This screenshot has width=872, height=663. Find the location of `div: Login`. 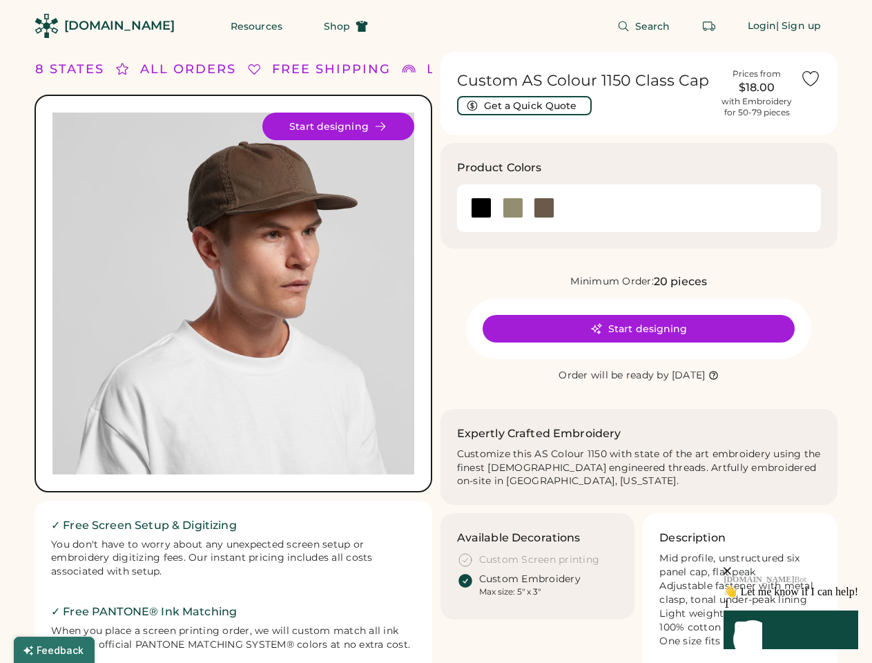

div: Login is located at coordinates (762, 26).